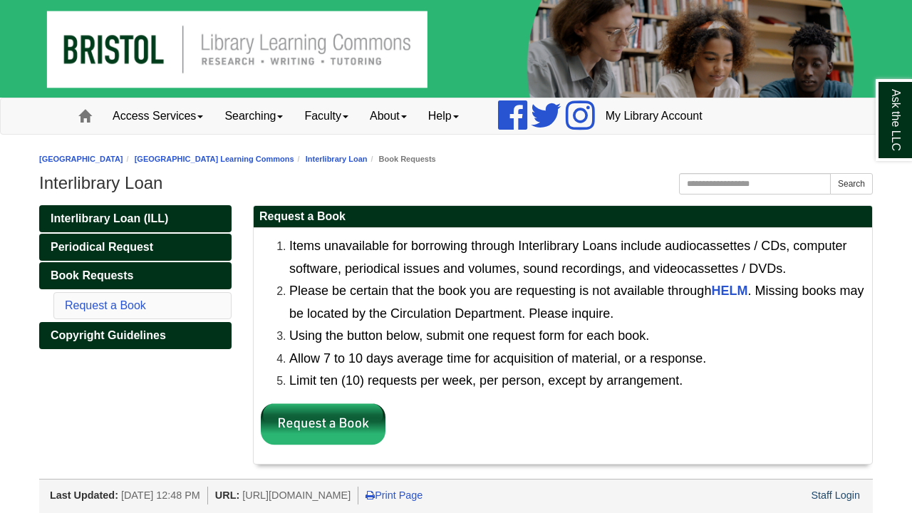 The width and height of the screenshot is (912, 513). Describe the element at coordinates (469, 336) in the screenshot. I see `font: Using the button below, submit one request form for each book.` at that location.